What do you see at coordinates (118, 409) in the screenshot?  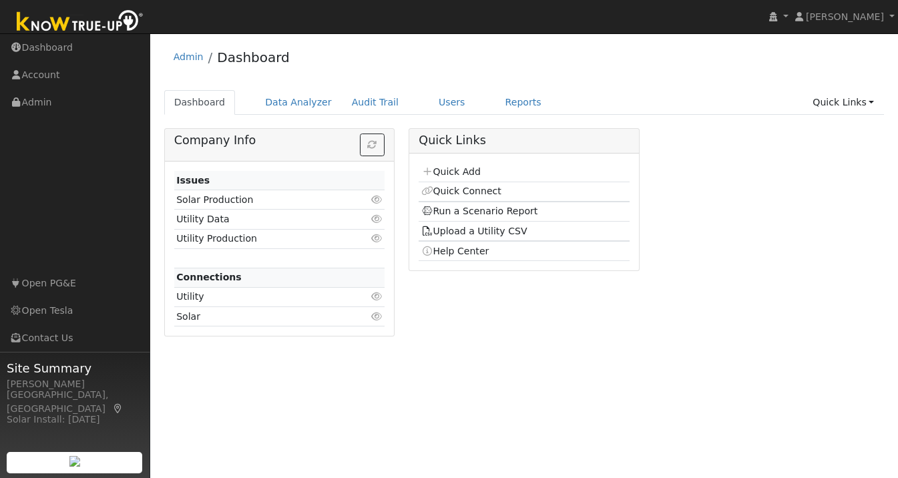 I see `a: Map` at bounding box center [118, 409].